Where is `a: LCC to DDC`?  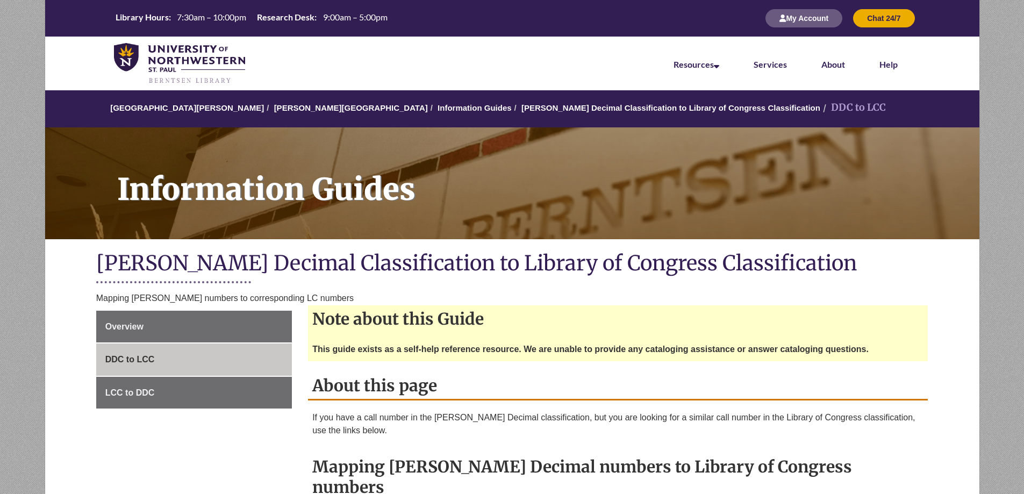 a: LCC to DDC is located at coordinates (194, 393).